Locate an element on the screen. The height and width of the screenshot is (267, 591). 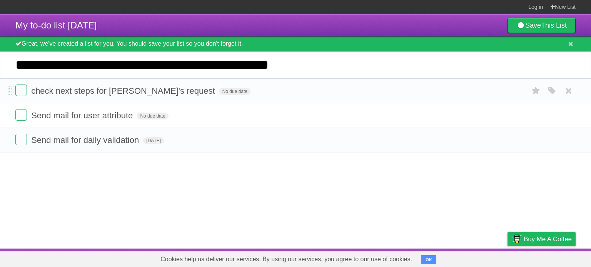
a: Buy me a coffee is located at coordinates (541, 239).